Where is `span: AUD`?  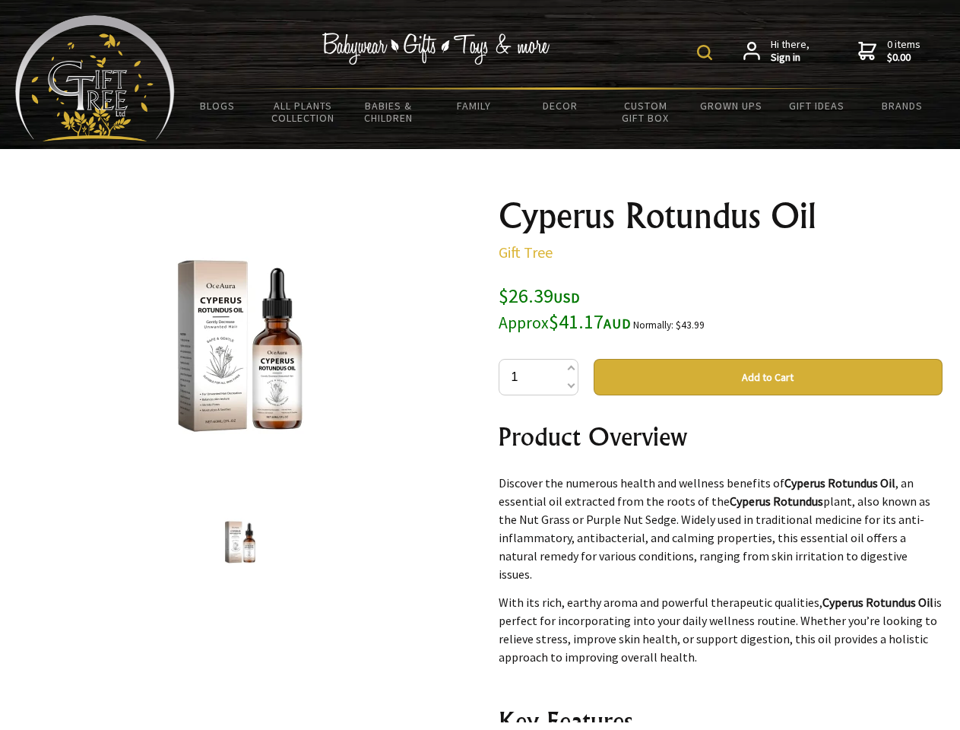
span: AUD is located at coordinates (617, 323).